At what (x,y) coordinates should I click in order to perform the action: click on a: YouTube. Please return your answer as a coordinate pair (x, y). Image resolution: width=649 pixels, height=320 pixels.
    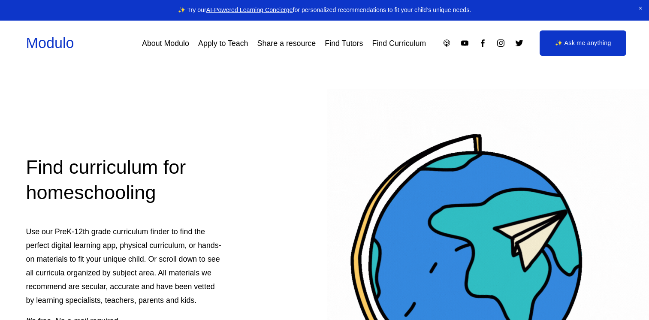
    Looking at the image, I should click on (464, 43).